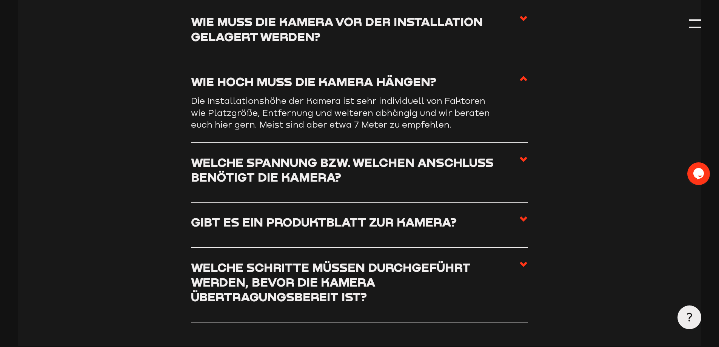  I want to click on h3: Gibt es ein Produktblatt zur Kamera?, so click(324, 221).